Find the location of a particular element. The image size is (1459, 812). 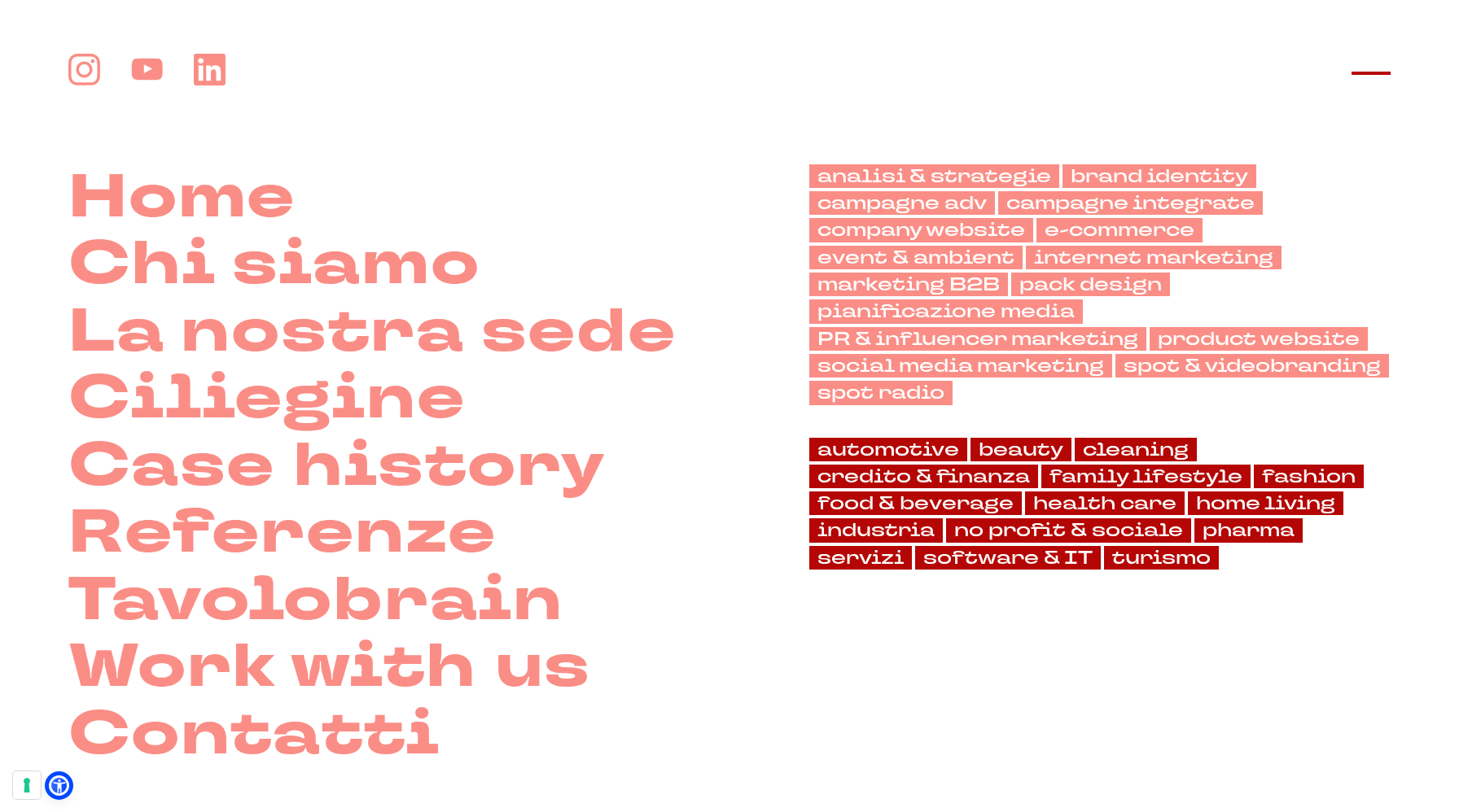

a: food & beverage is located at coordinates (915, 503).